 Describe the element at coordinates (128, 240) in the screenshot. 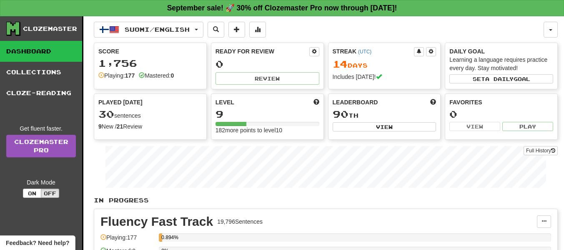

I see `div: Playing: 177` at that location.